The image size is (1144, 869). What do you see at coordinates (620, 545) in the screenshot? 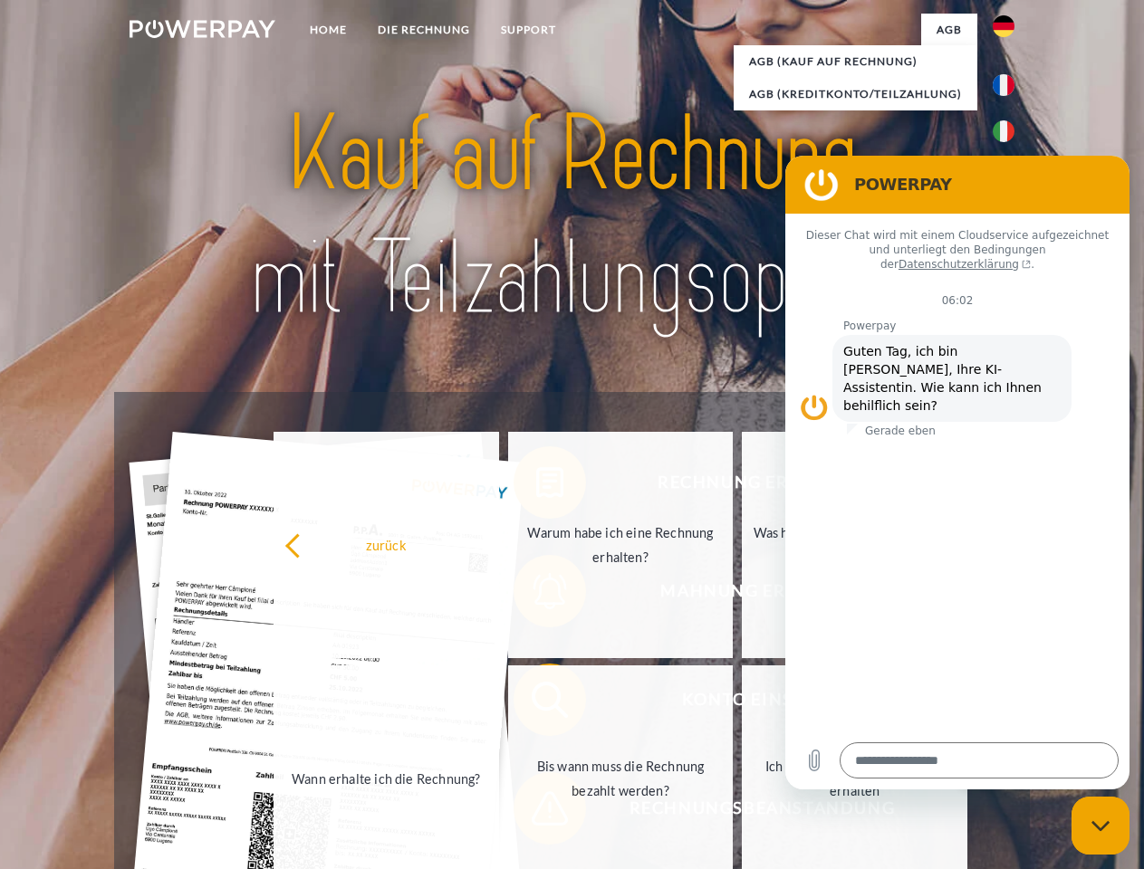
I see `div: Warum habe ich eine Rechnung erhalten?` at bounding box center [620, 545].